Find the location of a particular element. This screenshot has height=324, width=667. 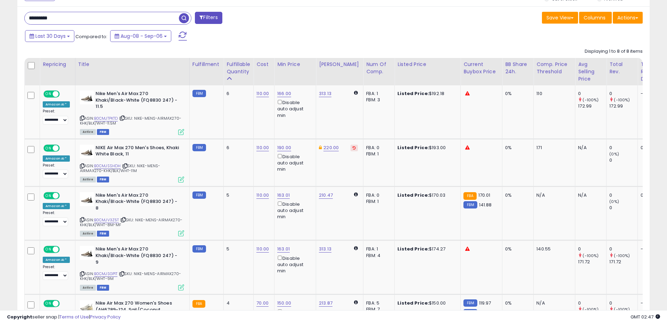

img: 31p2vvsCTQL._SL40_.jpg is located at coordinates (87, 307).